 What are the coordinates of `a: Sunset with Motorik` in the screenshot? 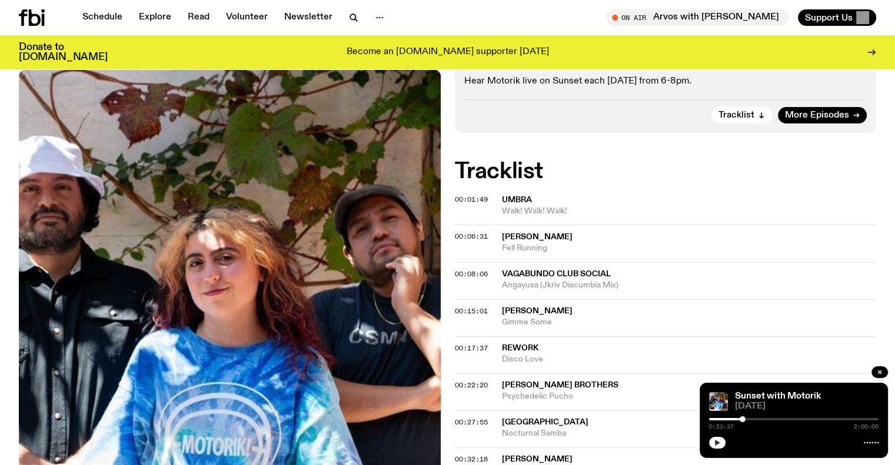 It's located at (778, 396).